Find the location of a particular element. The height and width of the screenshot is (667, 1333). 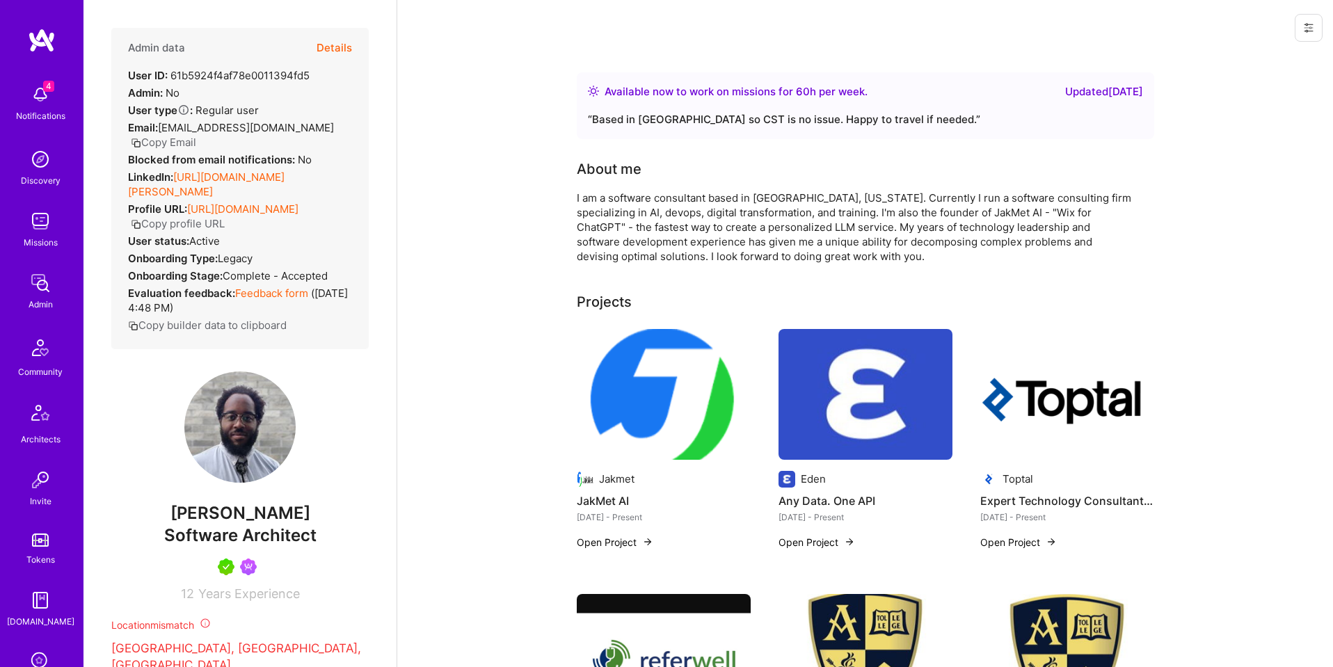

img: admin teamwork is located at coordinates (40, 283).